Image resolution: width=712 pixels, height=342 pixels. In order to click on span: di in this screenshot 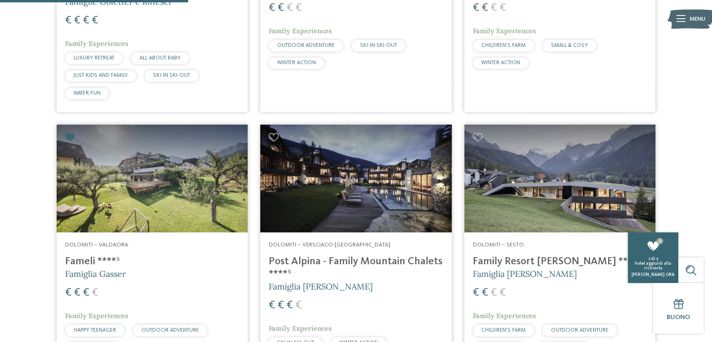, I will do `click(653, 258)`.